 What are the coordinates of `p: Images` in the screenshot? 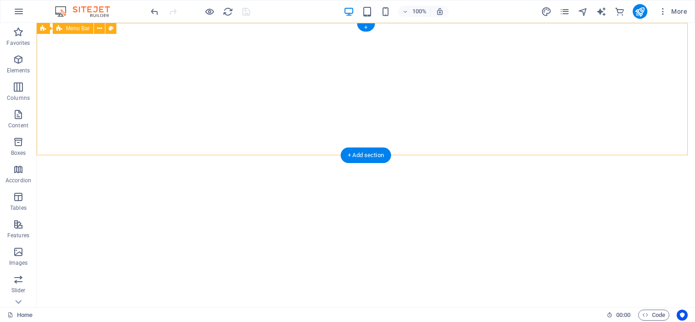 It's located at (18, 263).